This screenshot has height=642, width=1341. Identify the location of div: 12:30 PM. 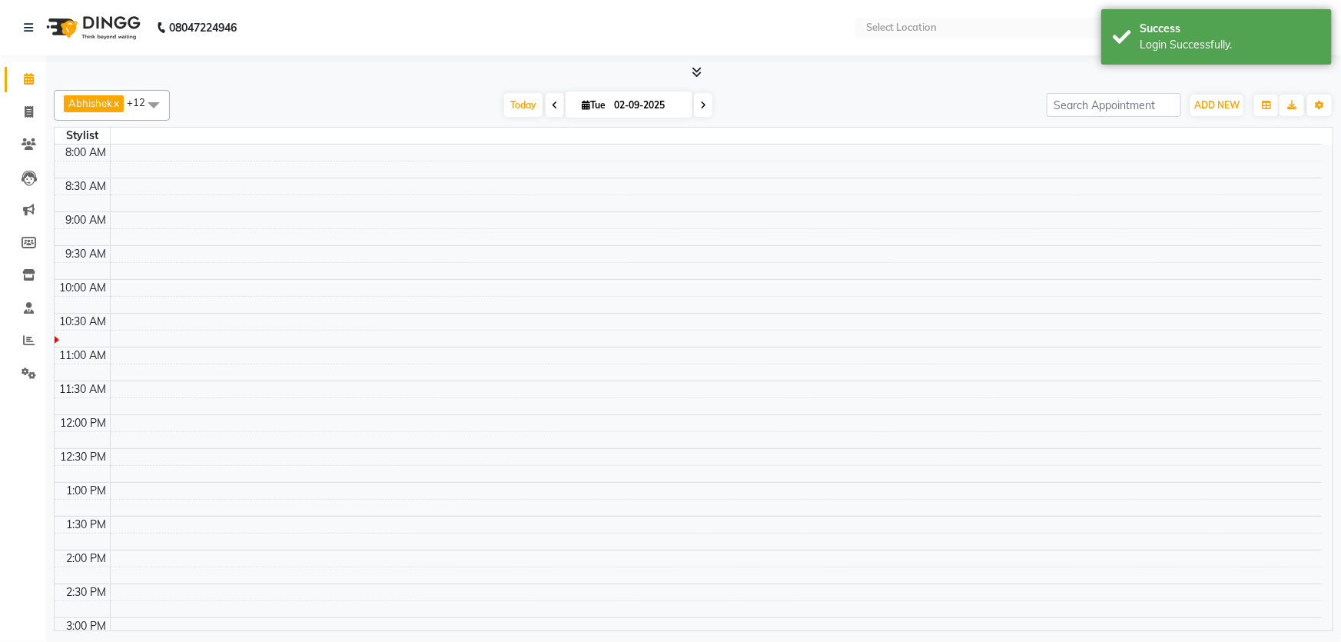
(84, 456).